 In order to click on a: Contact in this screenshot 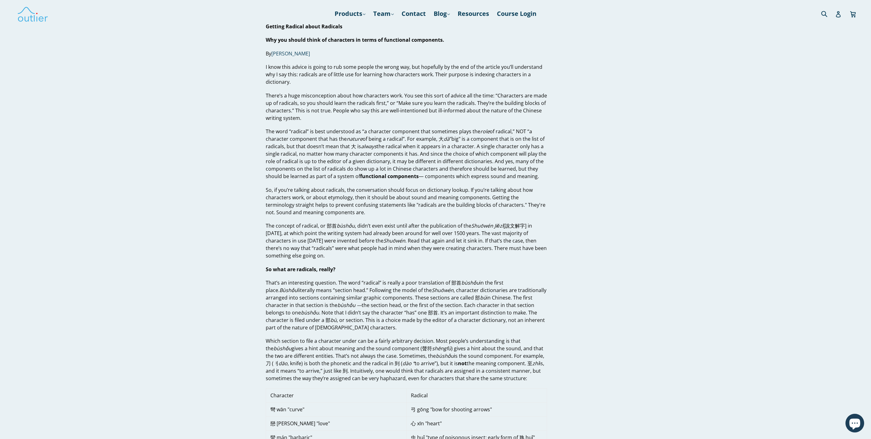, I will do `click(414, 14)`.